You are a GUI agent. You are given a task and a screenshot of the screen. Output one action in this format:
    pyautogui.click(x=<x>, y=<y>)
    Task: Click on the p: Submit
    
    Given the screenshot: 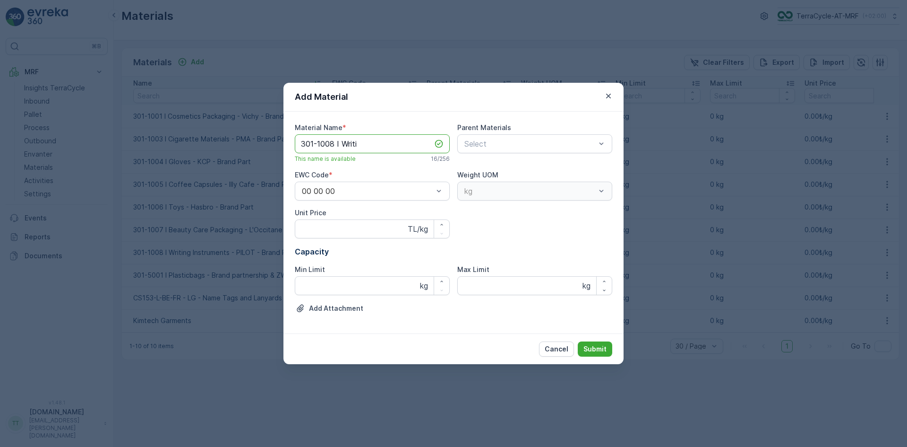 What is the action you would take?
    pyautogui.click(x=595, y=349)
    